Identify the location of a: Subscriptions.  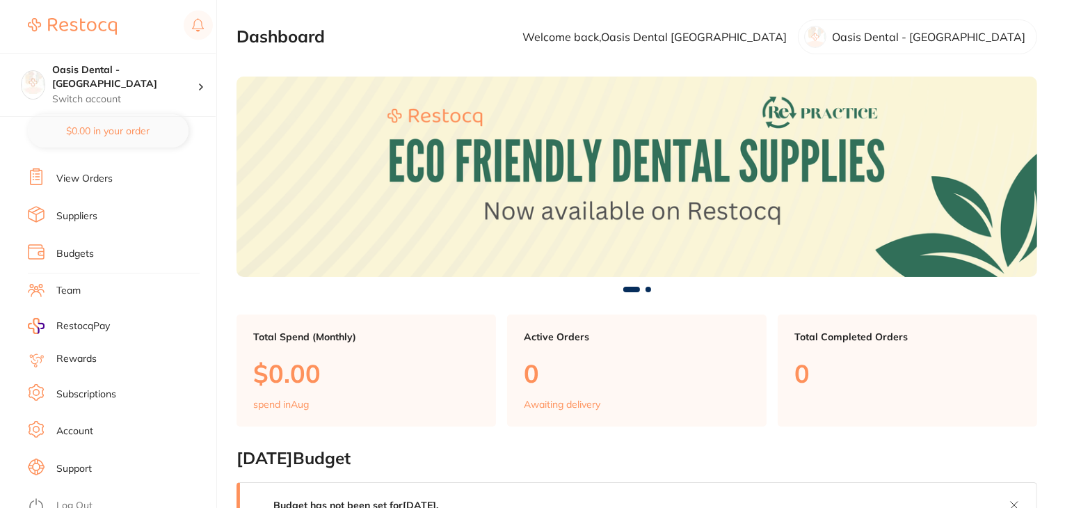
(86, 395).